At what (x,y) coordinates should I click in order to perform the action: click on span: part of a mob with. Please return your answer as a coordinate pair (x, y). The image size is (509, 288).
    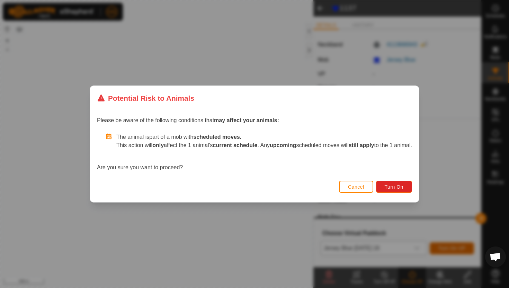
    Looking at the image, I should click on (195, 137).